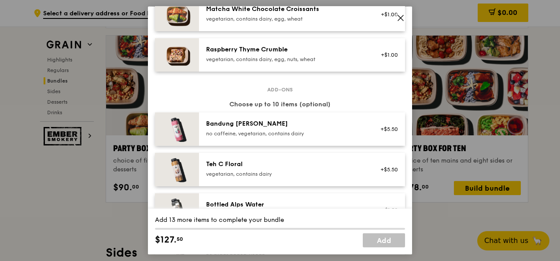  What do you see at coordinates (165, 240) in the screenshot?
I see `span: $127.` at bounding box center [165, 240].